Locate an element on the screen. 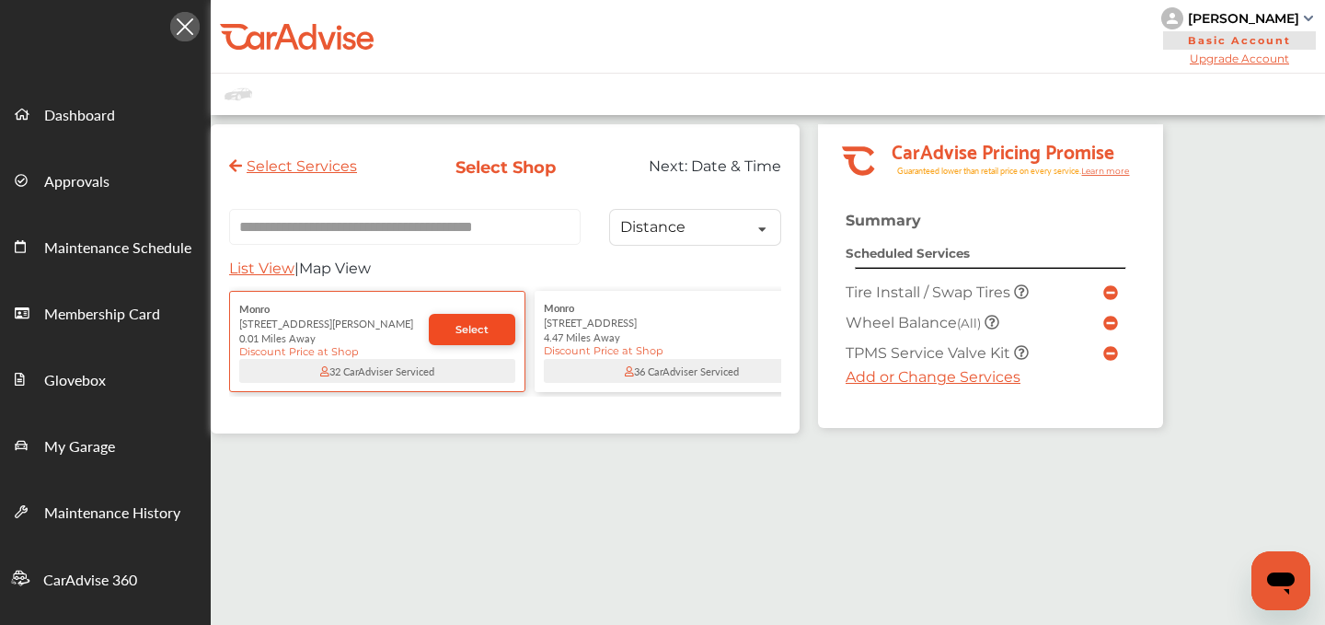 This screenshot has width=1325, height=625. span: Dashboard is located at coordinates (79, 116).